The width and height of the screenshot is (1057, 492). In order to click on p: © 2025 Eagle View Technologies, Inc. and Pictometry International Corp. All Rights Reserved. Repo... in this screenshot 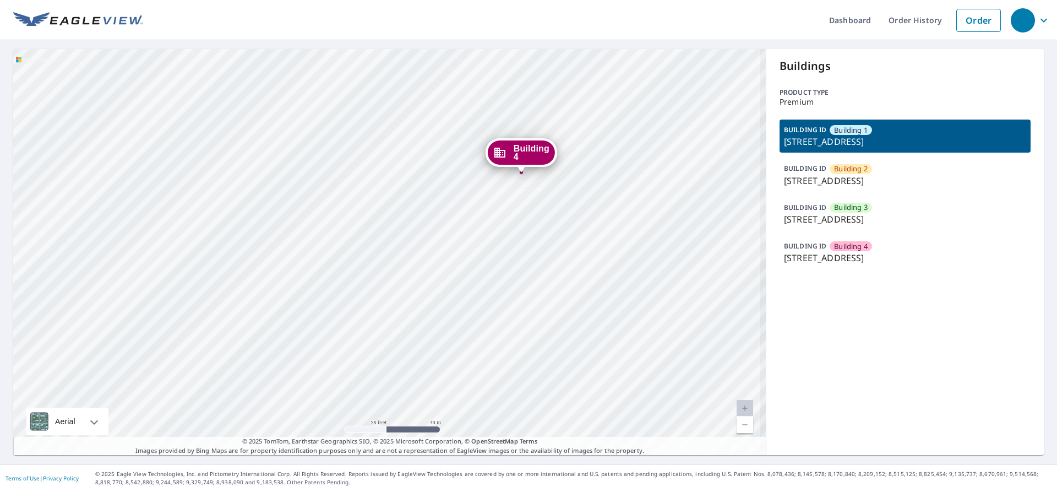, I will do `click(573, 478)`.